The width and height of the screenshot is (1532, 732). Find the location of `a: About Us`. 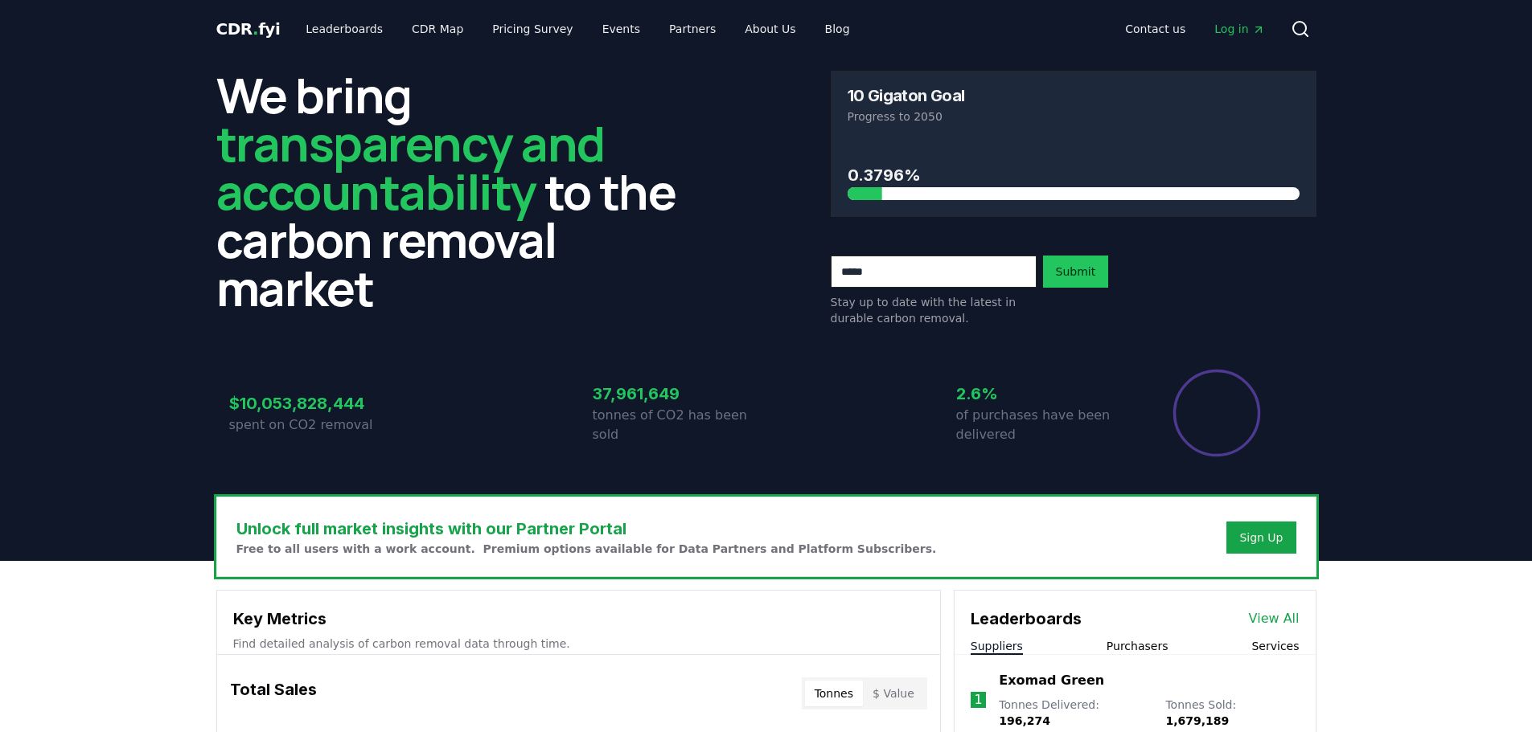

a: About Us is located at coordinates (769, 29).